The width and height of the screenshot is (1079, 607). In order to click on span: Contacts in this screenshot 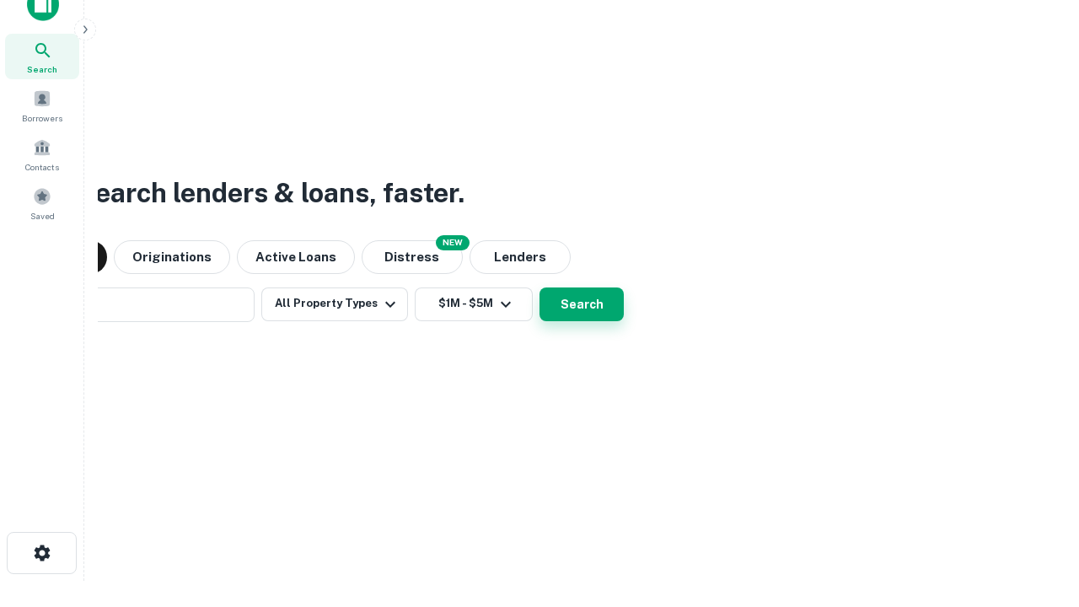, I will do `click(42, 167)`.